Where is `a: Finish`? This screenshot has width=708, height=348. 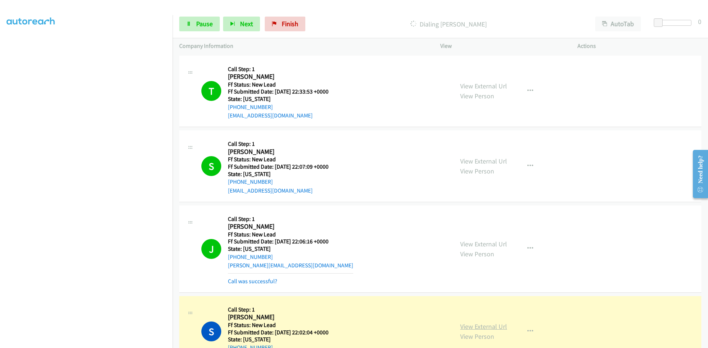
a: Finish is located at coordinates (285, 24).